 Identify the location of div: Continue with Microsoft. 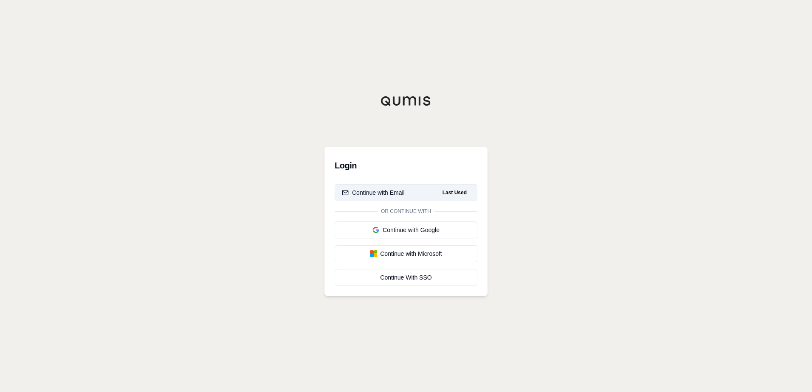
(406, 254).